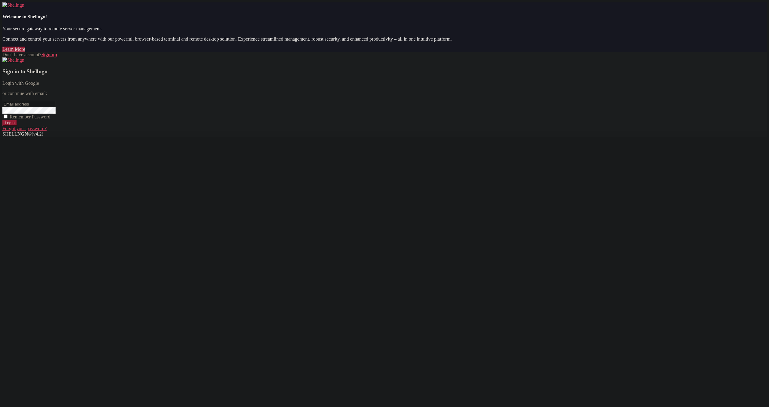 Image resolution: width=769 pixels, height=407 pixels. Describe the element at coordinates (23, 134) in the screenshot. I see `b: NGN` at that location.